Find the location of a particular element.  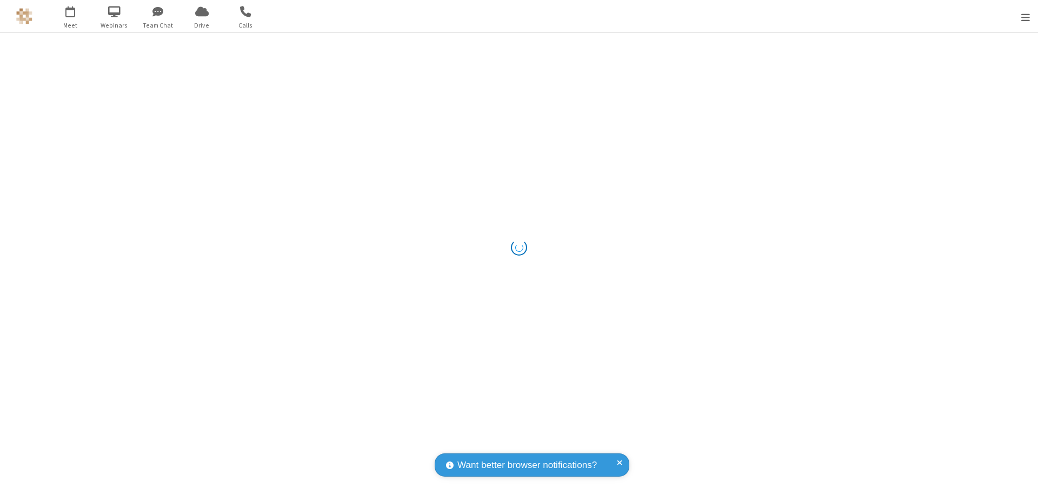

span: Want better browser notifications? is located at coordinates (527, 465).